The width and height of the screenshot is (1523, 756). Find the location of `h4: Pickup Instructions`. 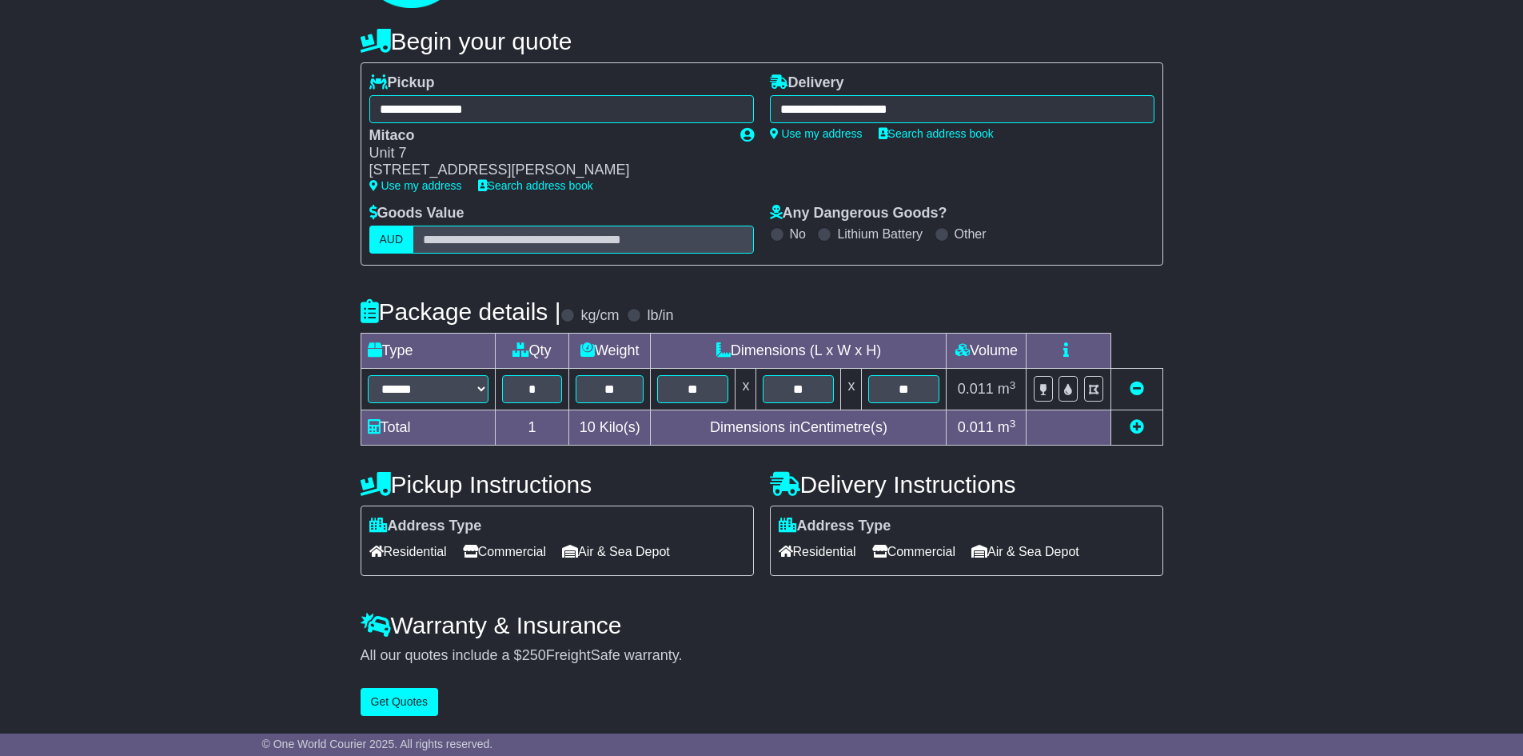

h4: Pickup Instructions is located at coordinates (557, 484).